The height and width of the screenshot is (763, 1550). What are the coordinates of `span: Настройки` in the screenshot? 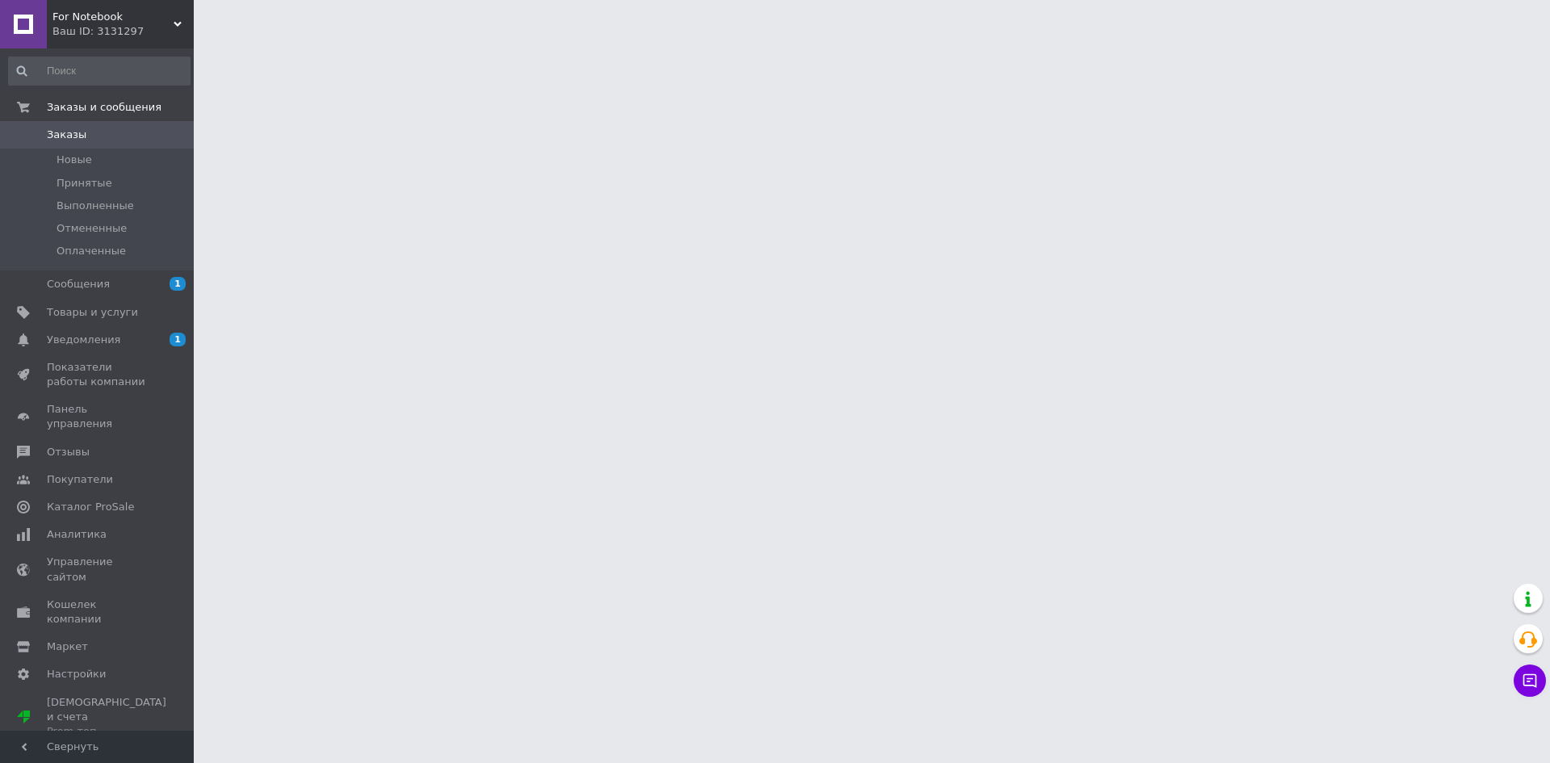 It's located at (76, 674).